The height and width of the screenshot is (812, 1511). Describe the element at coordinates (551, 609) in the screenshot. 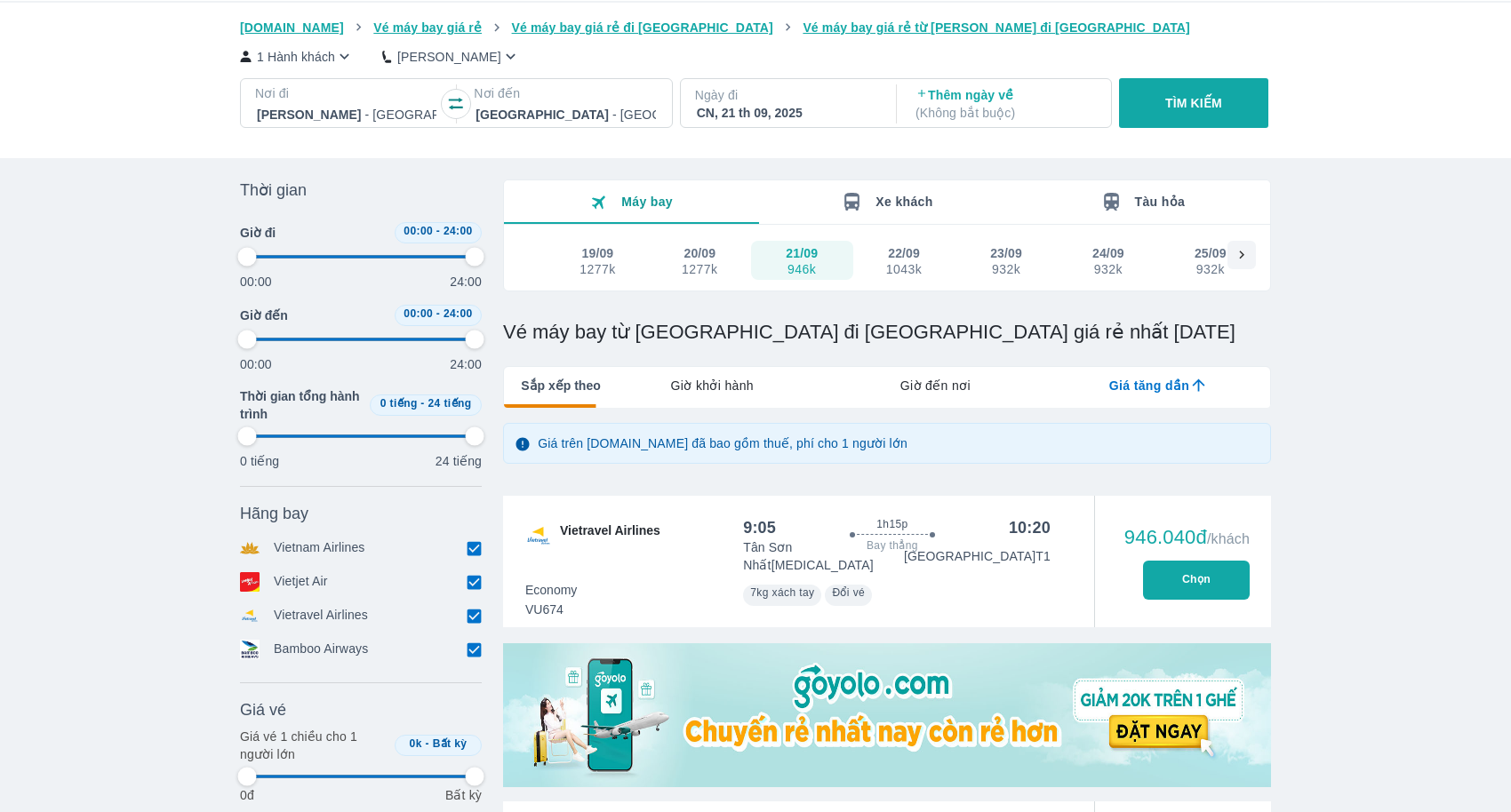

I see `span: VU674` at that location.